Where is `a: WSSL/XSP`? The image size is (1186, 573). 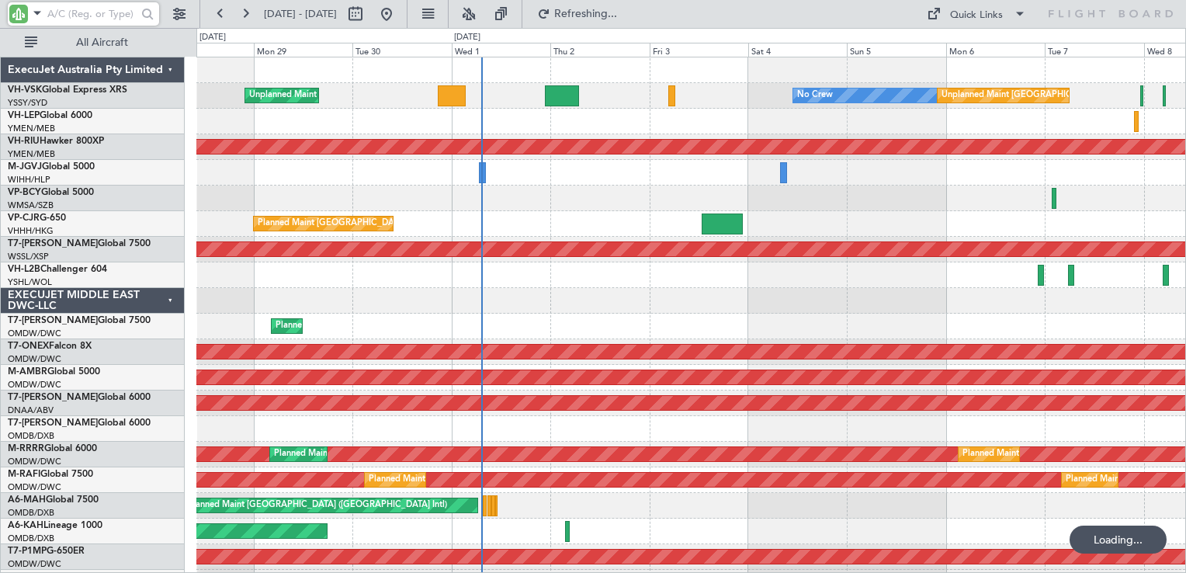 a: WSSL/XSP is located at coordinates (28, 256).